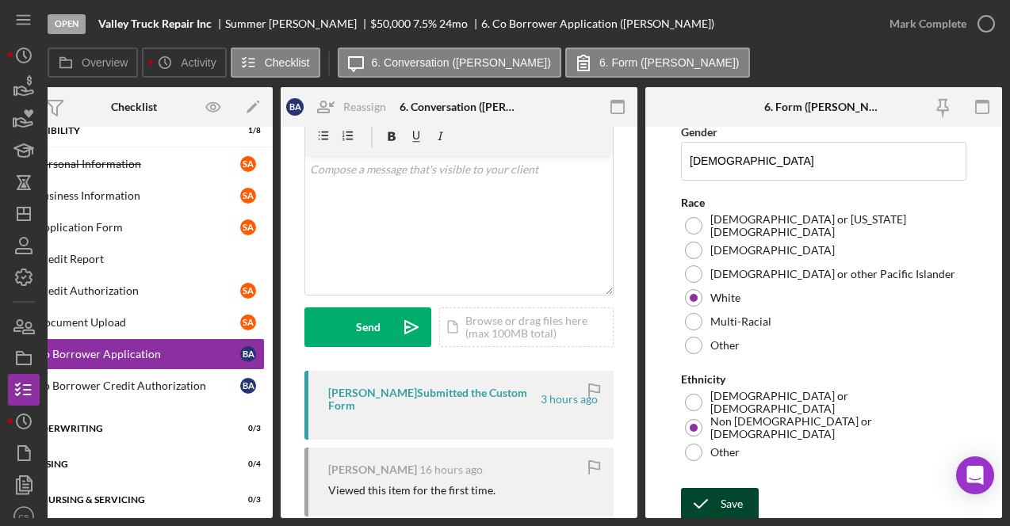 The image size is (1010, 526). What do you see at coordinates (134, 386) in the screenshot?
I see `a: Co Borrower Credit AuthorizationBA` at bounding box center [134, 386].